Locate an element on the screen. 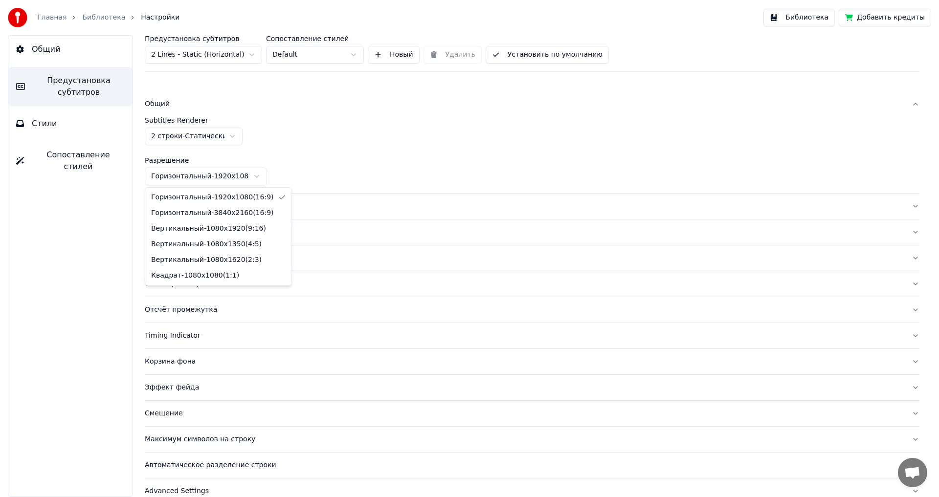 This screenshot has height=497, width=939. div: Горизонтальный - 3840 x 2160 ( 16 : 9 ) is located at coordinates (212, 213).